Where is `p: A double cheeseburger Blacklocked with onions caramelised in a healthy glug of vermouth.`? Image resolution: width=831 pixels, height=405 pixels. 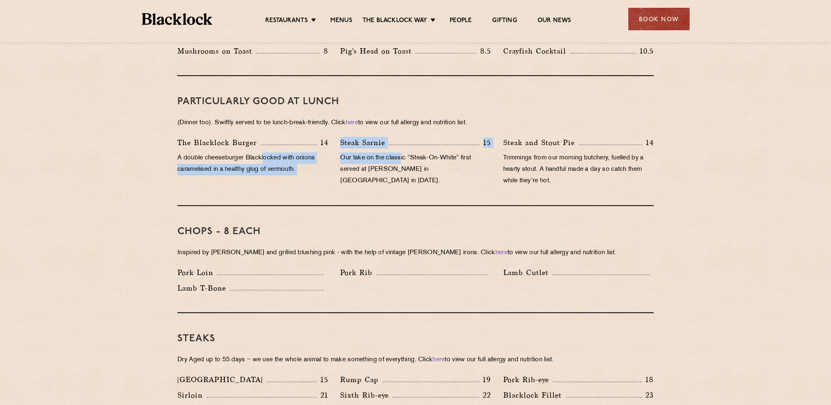 p: A double cheeseburger Blacklocked with onions caramelised in a healthy glug of vermouth. is located at coordinates (253, 164).